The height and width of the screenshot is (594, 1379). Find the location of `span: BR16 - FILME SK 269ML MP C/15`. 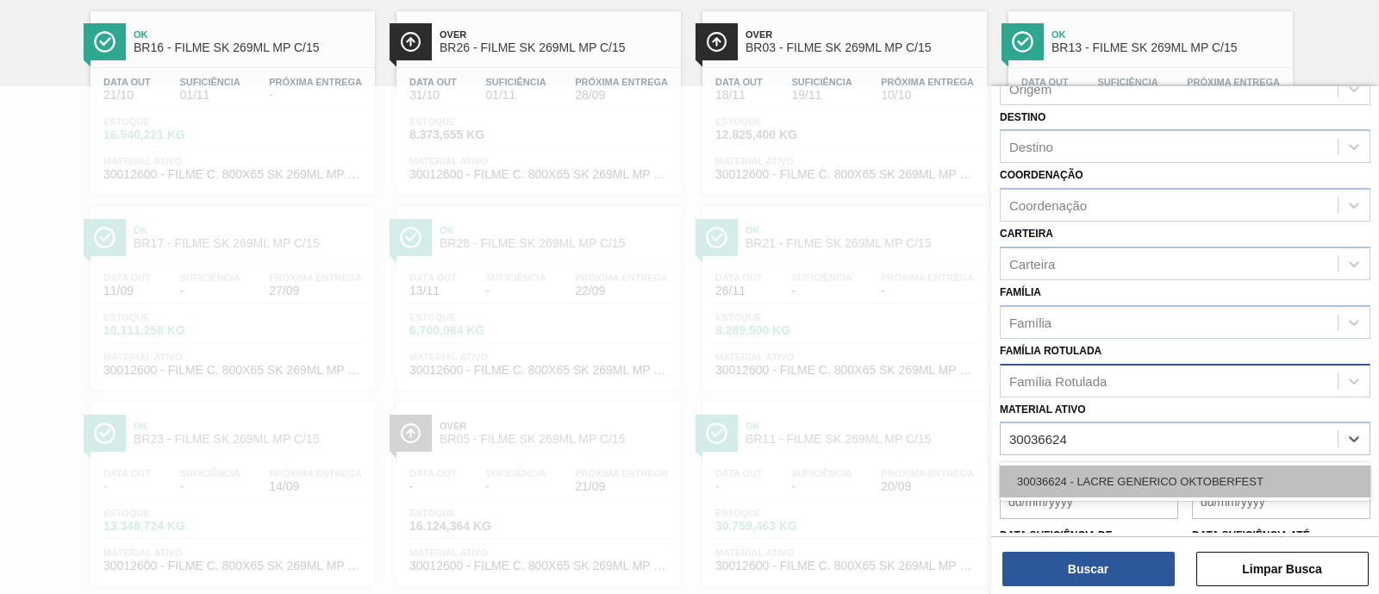

span: BR16 - FILME SK 269ML MP C/15 is located at coordinates (250, 47).